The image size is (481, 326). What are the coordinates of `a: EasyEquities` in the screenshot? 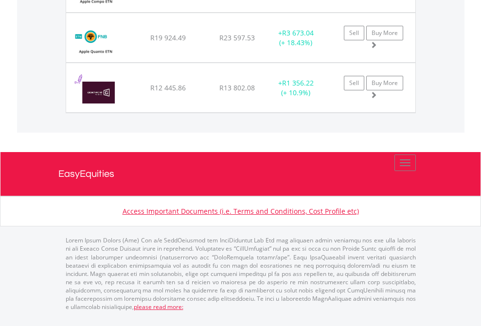 It's located at (241, 174).